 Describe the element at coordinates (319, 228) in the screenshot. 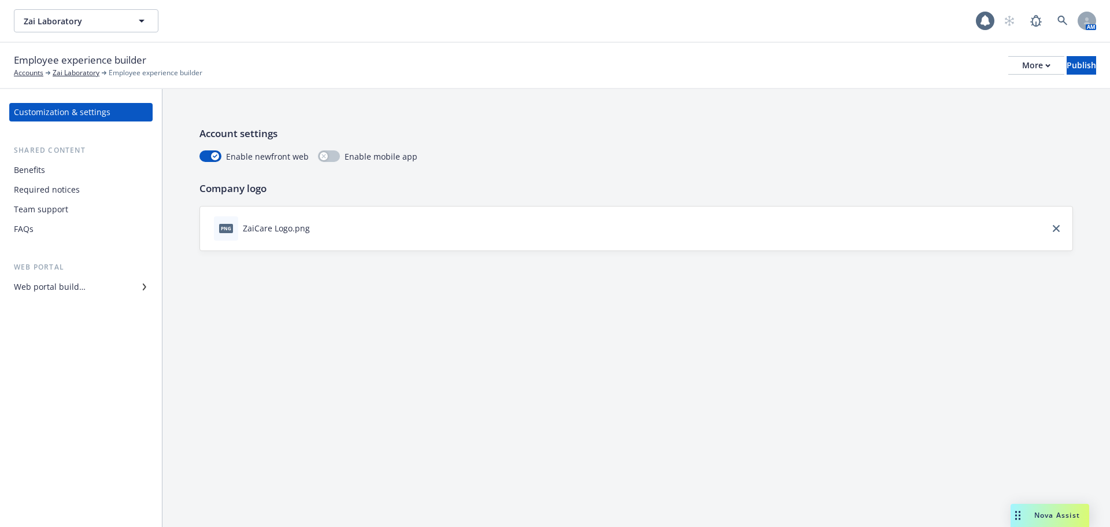

I see `button: download file` at that location.